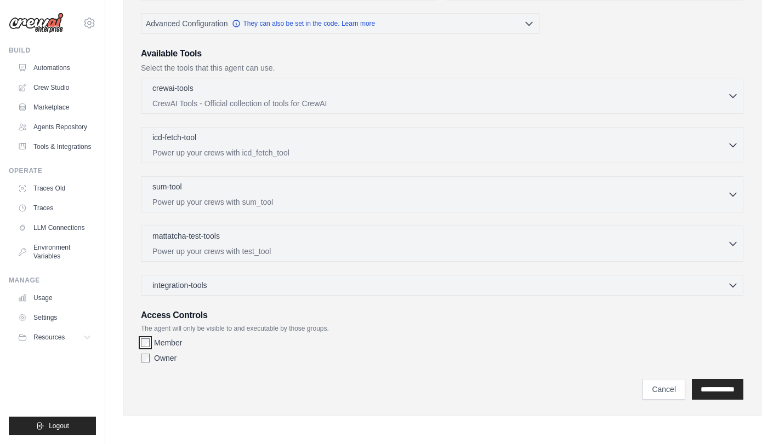  I want to click on a: They can also be set in the code. Learn more, so click(303, 24).